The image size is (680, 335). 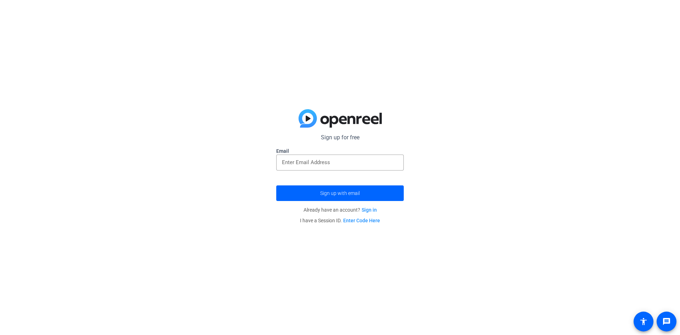 I want to click on a: Sign in, so click(x=369, y=210).